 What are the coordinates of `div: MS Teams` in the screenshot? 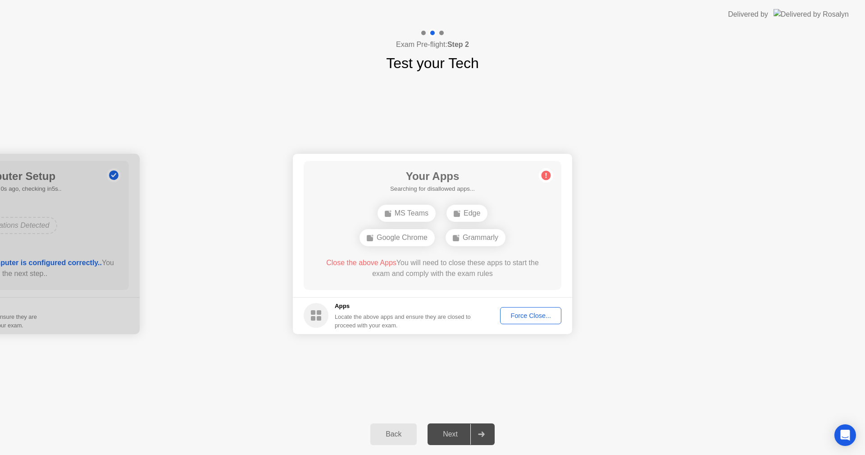 It's located at (407, 213).